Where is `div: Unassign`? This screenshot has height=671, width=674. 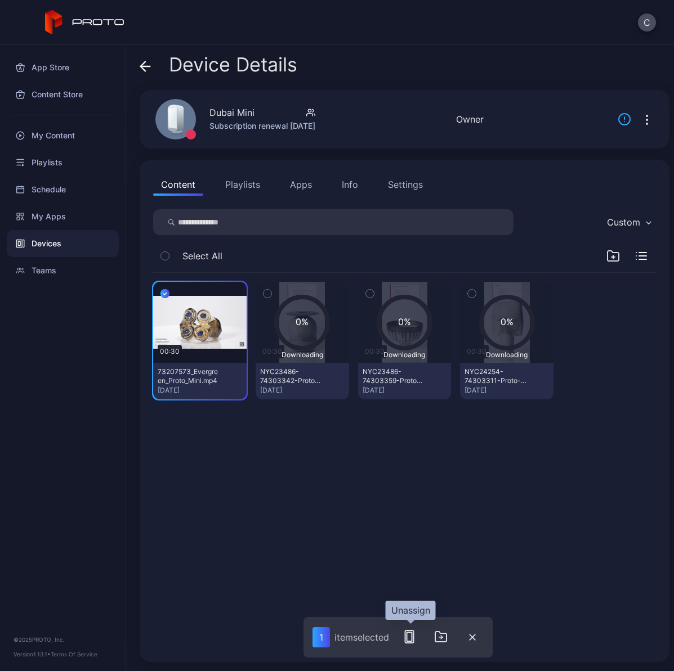
div: Unassign is located at coordinates (410, 611).